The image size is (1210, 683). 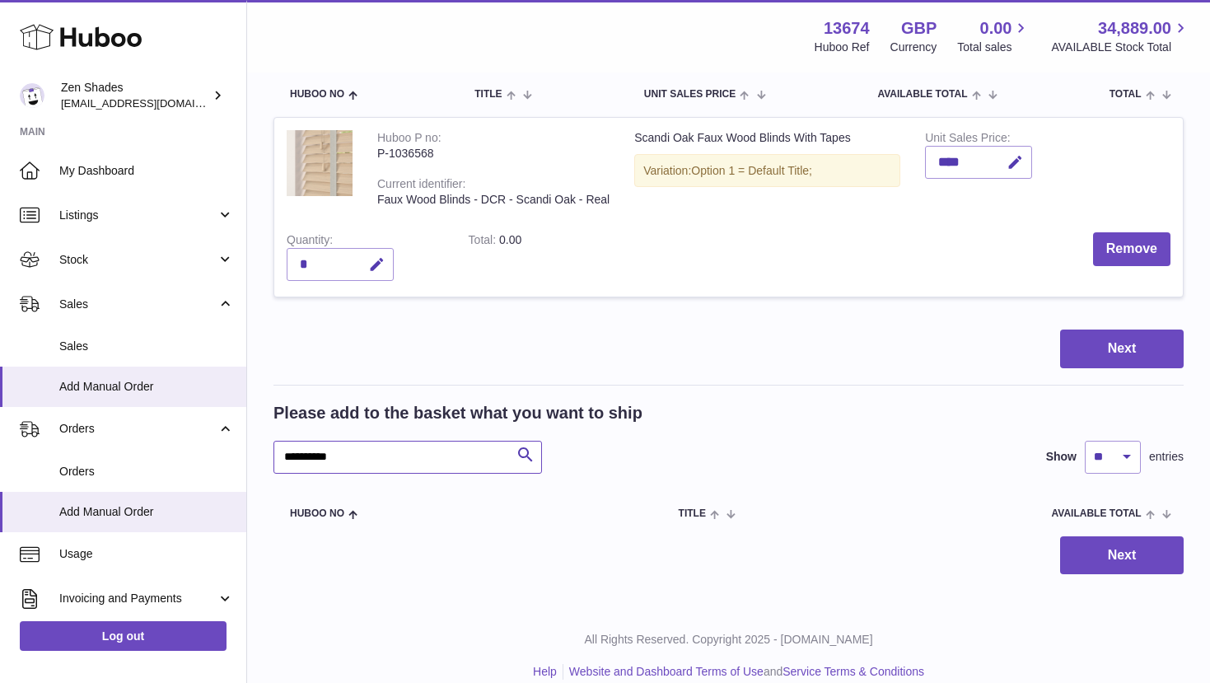 What do you see at coordinates (135, 96) in the screenshot?
I see `div: Zen Shades` at bounding box center [135, 96].